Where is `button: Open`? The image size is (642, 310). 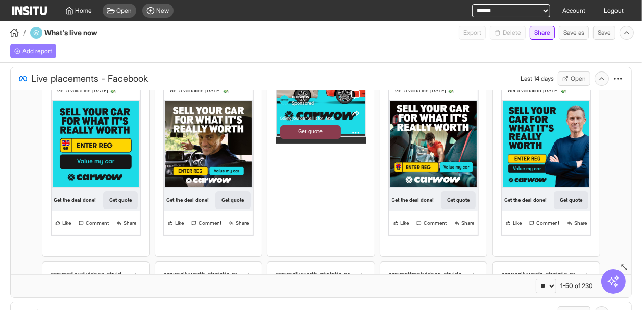 button: Open is located at coordinates (574, 79).